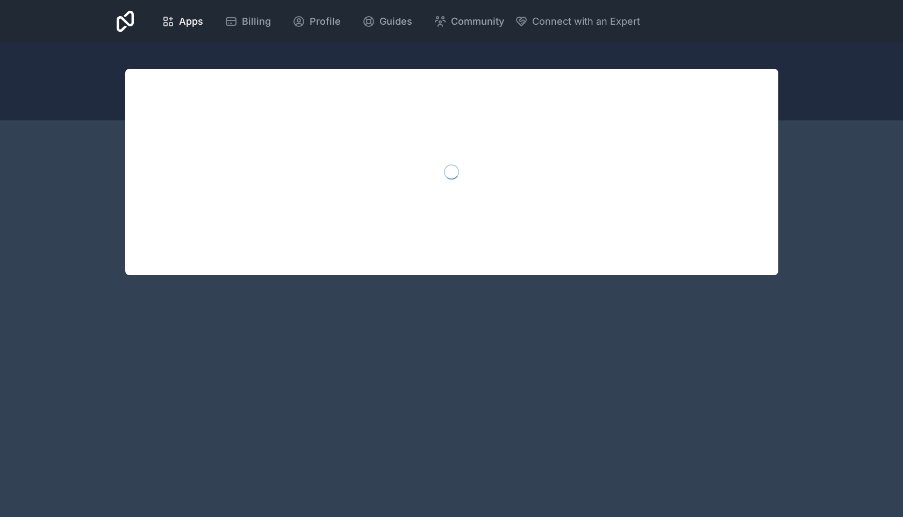  What do you see at coordinates (469, 21) in the screenshot?
I see `a: Community` at bounding box center [469, 21].